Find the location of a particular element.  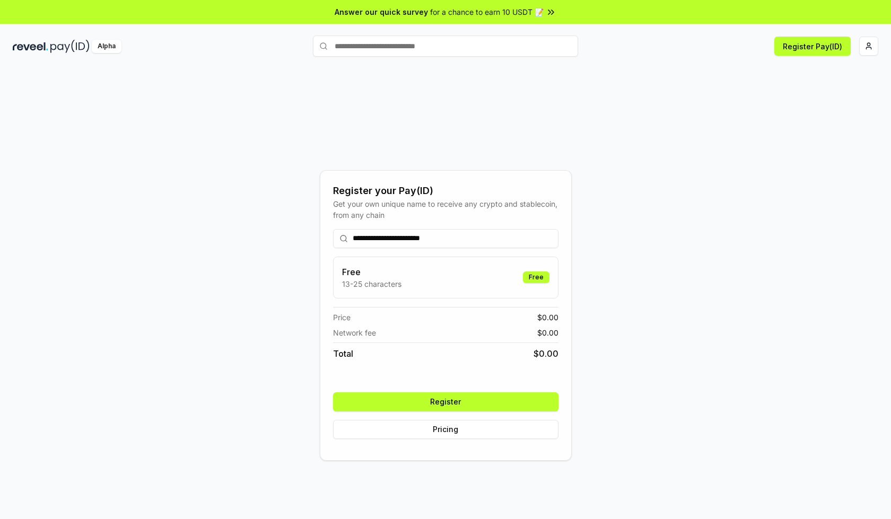

button: Register is located at coordinates (445, 402).